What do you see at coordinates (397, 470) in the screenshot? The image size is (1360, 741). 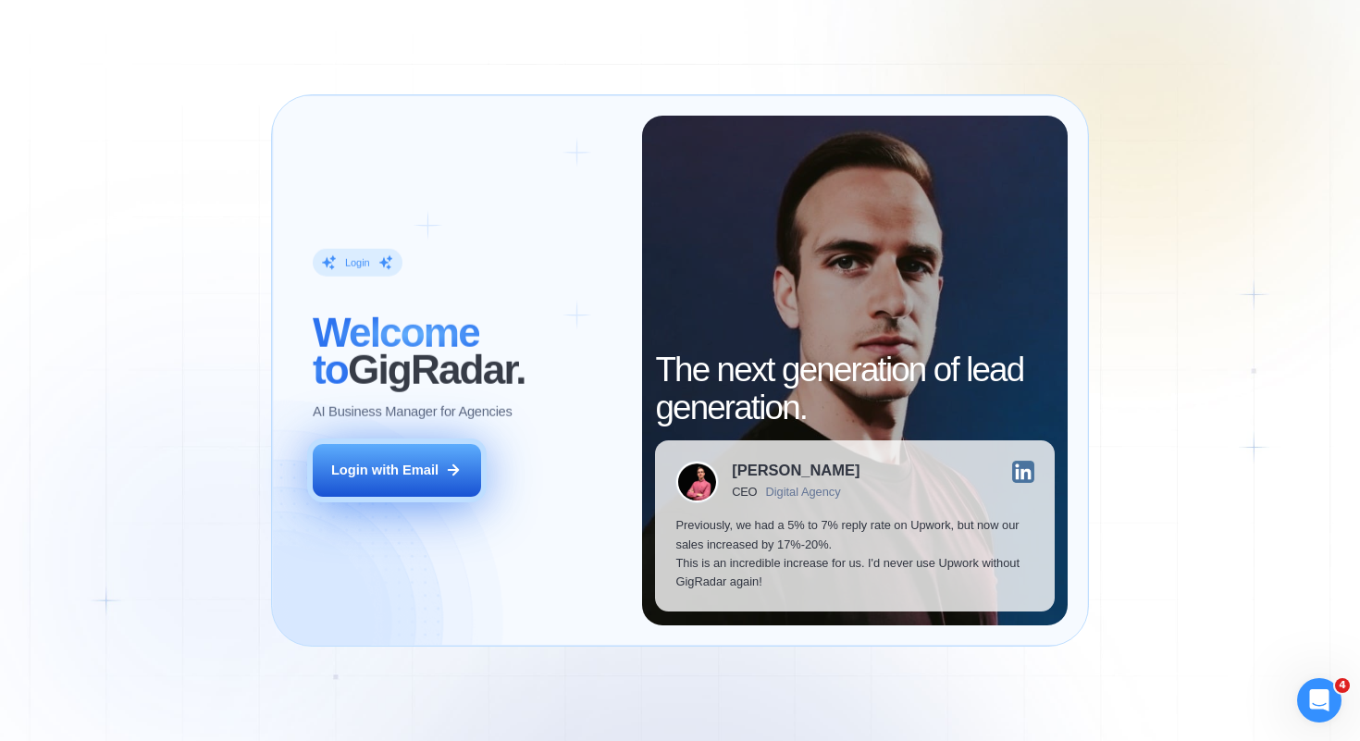 I see `button: Login with Email` at bounding box center [397, 470].